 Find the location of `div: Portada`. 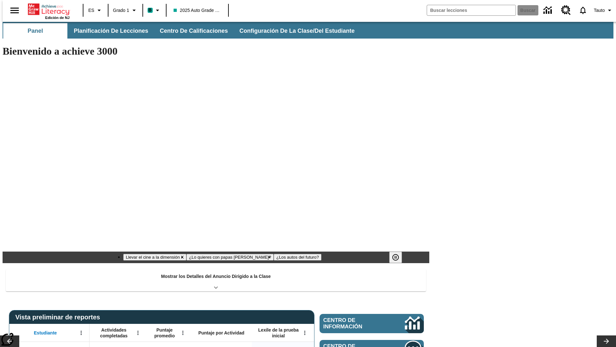

div: Portada is located at coordinates (49, 11).